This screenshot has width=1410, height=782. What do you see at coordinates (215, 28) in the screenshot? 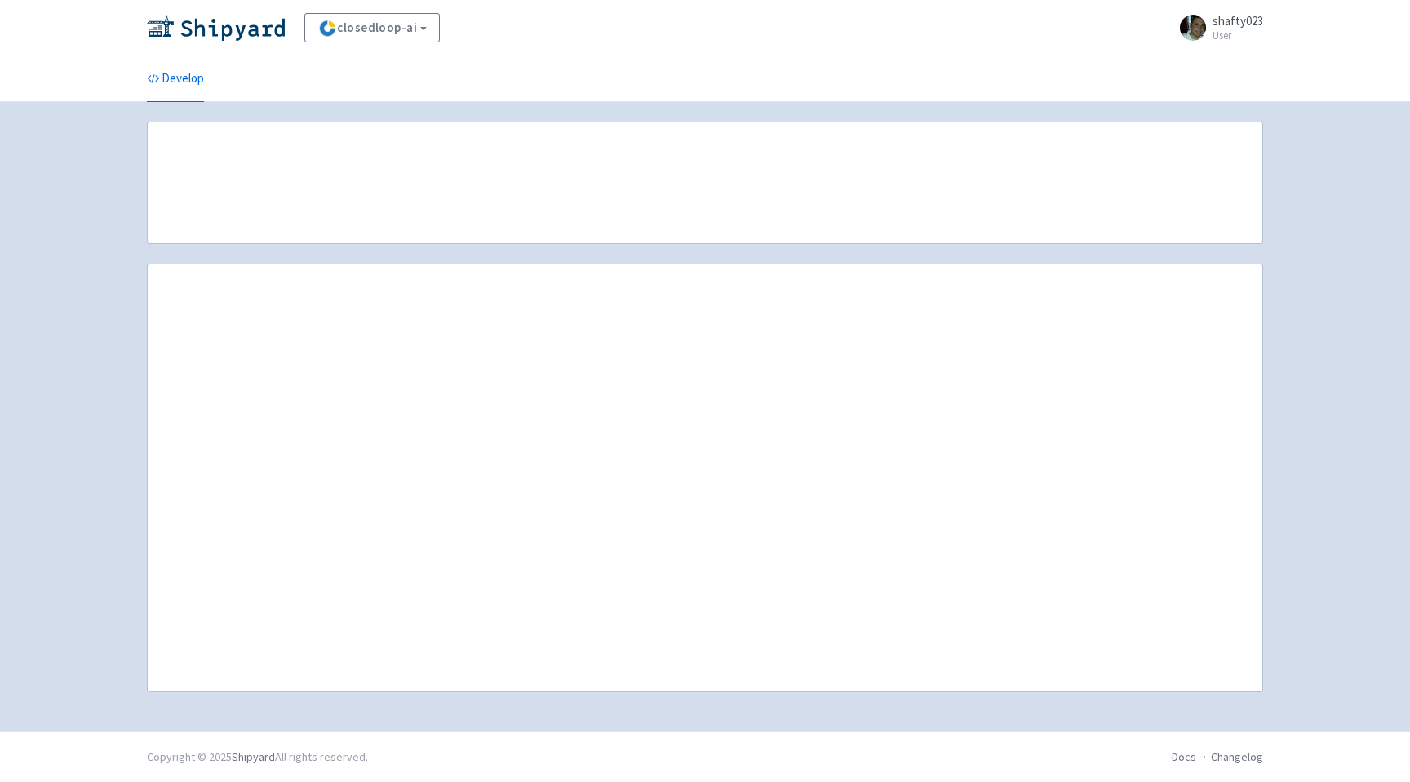
I see `img: Shipyard logo` at bounding box center [215, 28].